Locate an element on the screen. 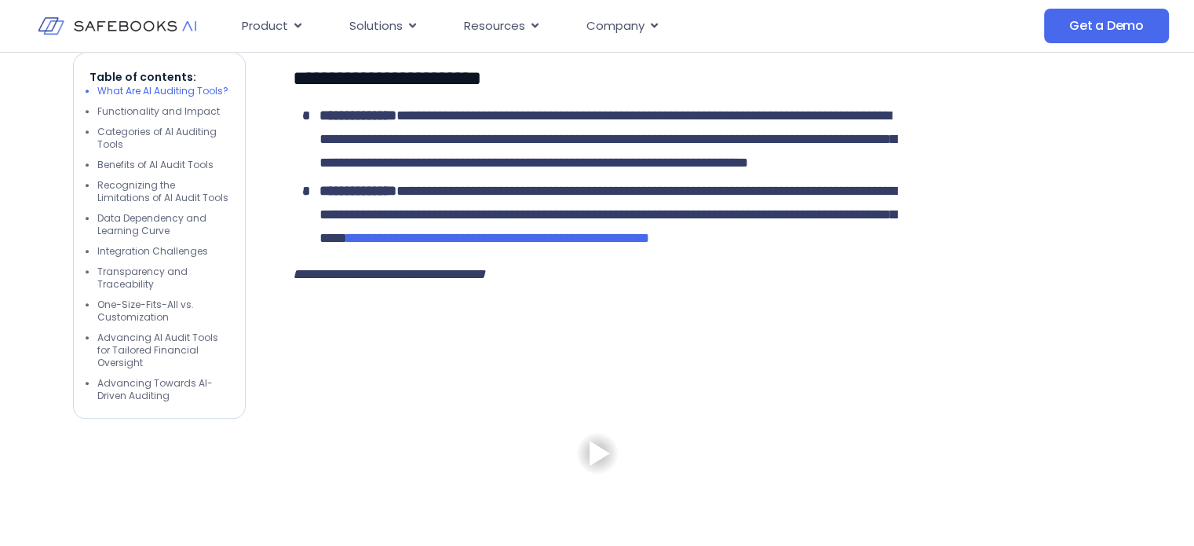  li: Data Dependency and Learning Curve is located at coordinates (163, 225).